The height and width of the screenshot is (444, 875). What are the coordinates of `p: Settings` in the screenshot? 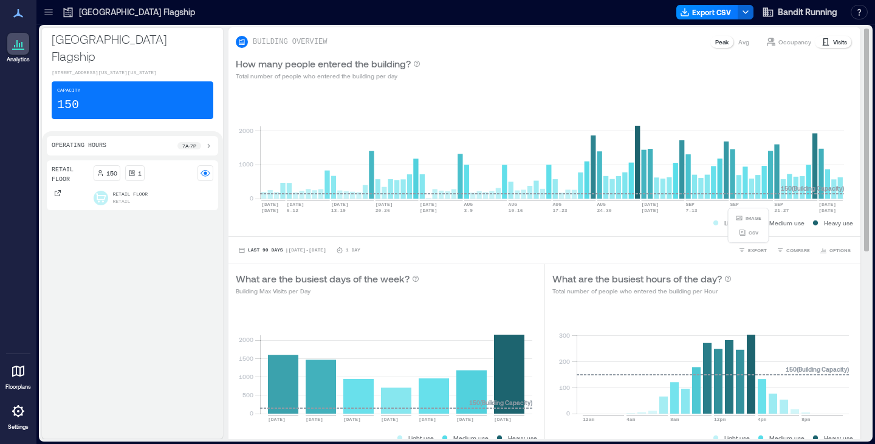 It's located at (18, 427).